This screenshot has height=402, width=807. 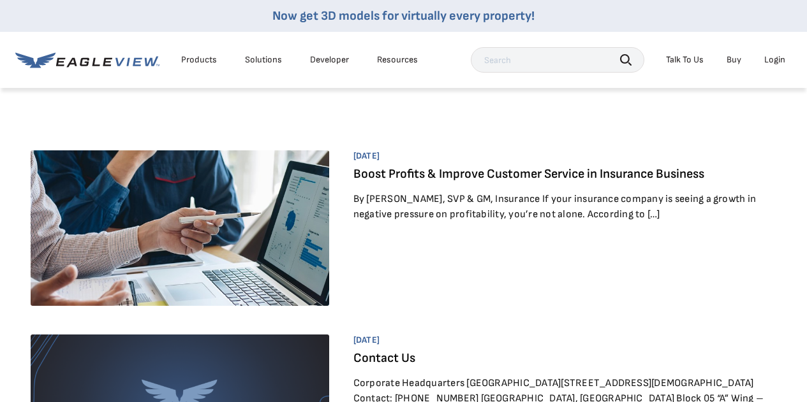 I want to click on a: Contact Us, so click(x=384, y=358).